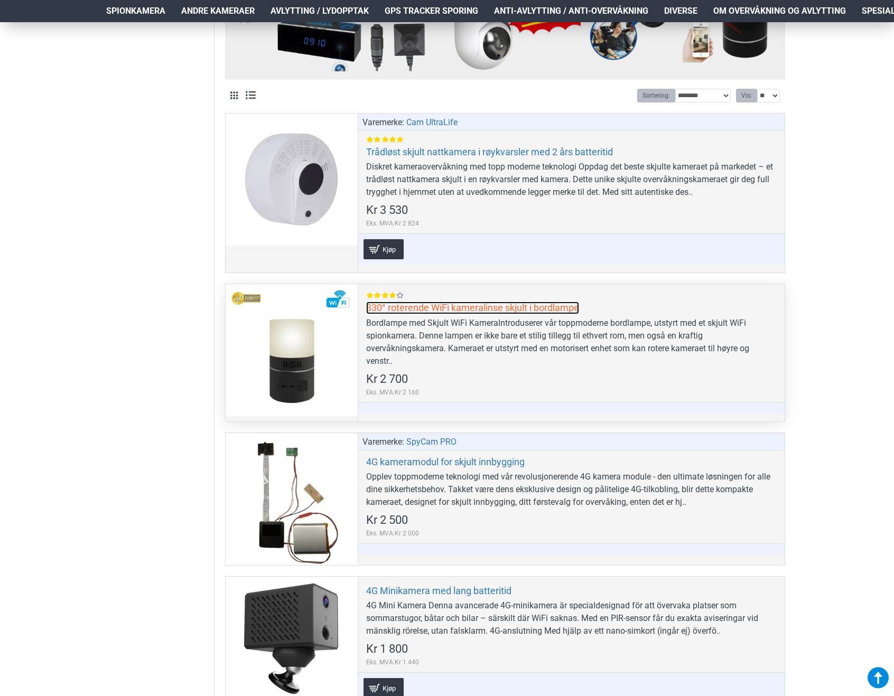  What do you see at coordinates (292, 180) in the screenshot?
I see `a: Trådløst skjult nattkamera i røykvarsler med 2 års batteritid Trådløst skjult nattkamera i røykva...` at bounding box center [292, 180].